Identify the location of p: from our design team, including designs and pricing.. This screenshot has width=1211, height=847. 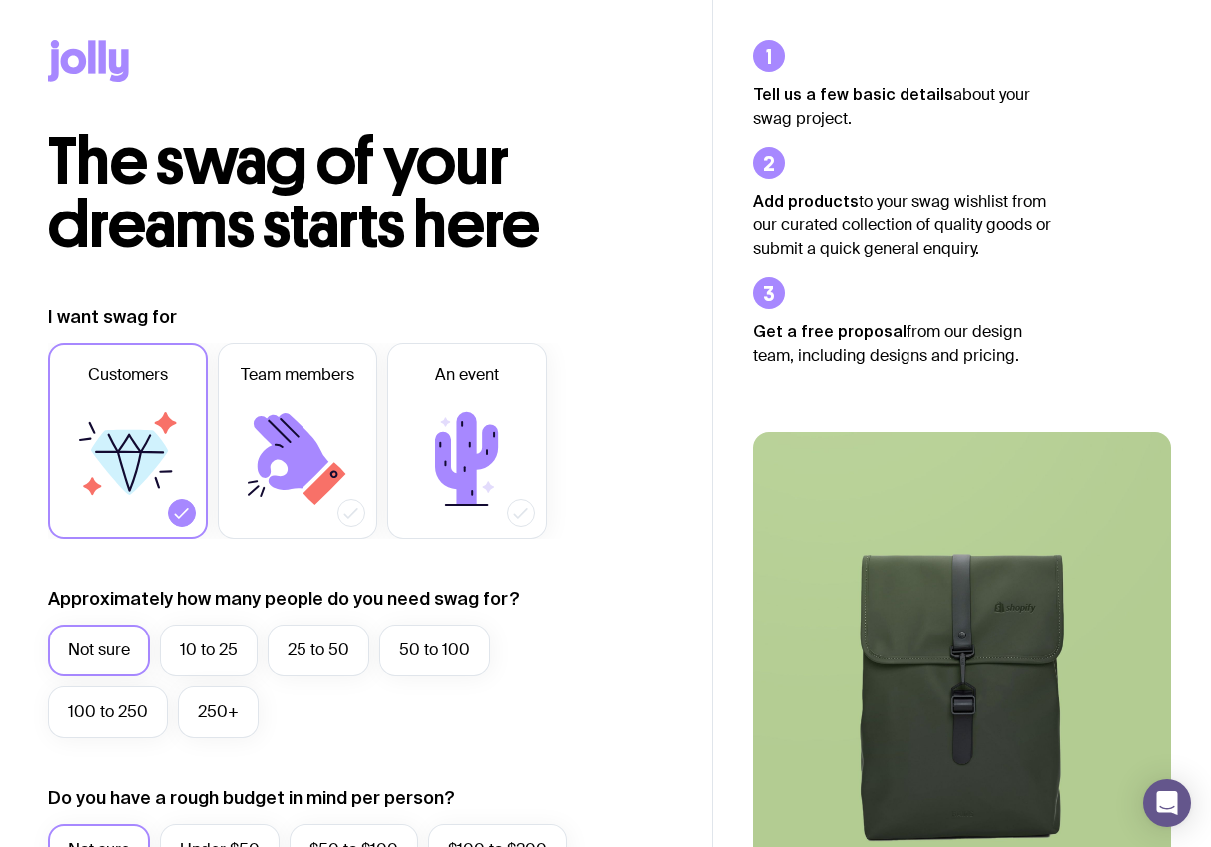
(902, 343).